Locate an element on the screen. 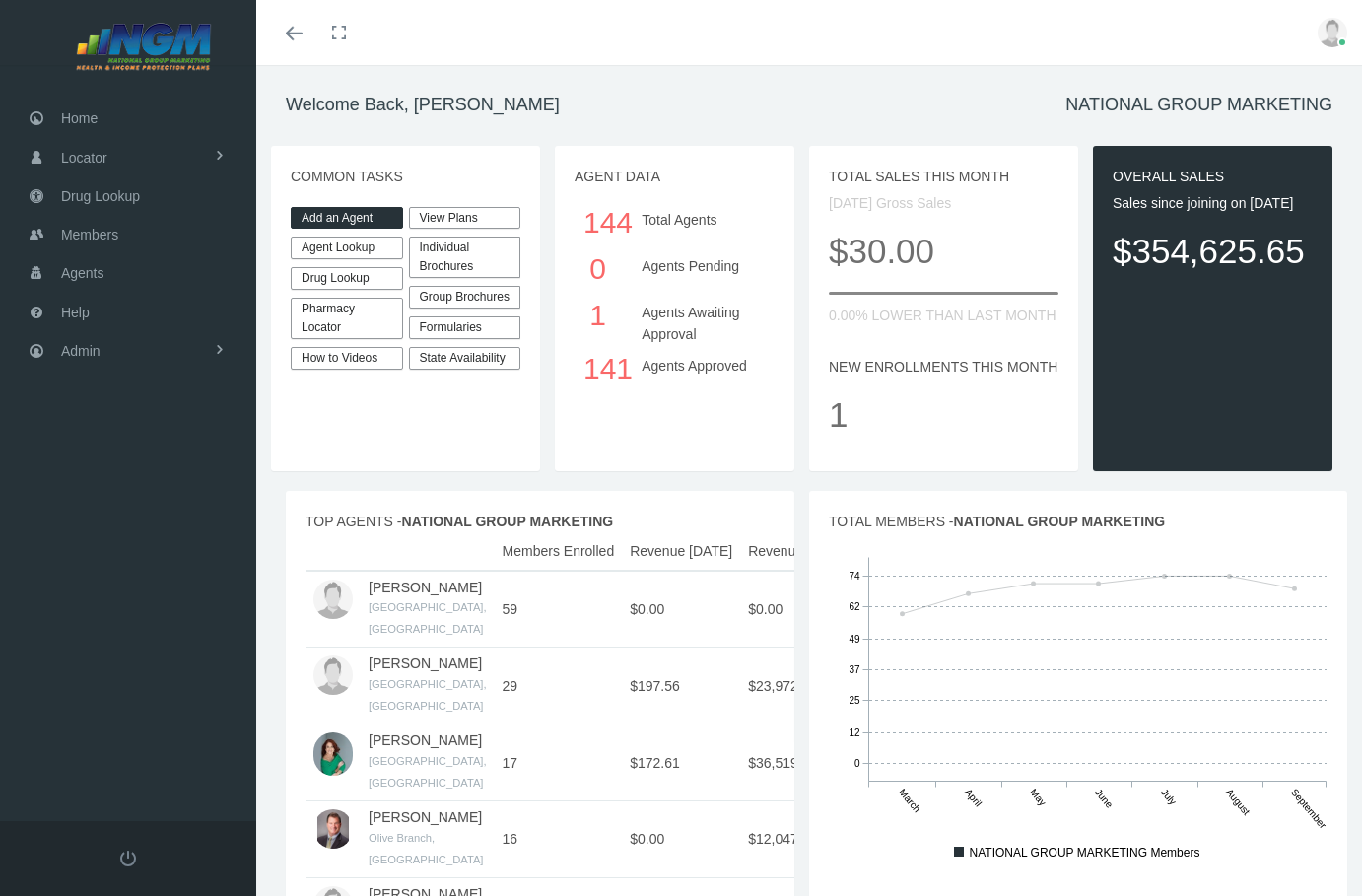  tspan: April is located at coordinates (973, 797).